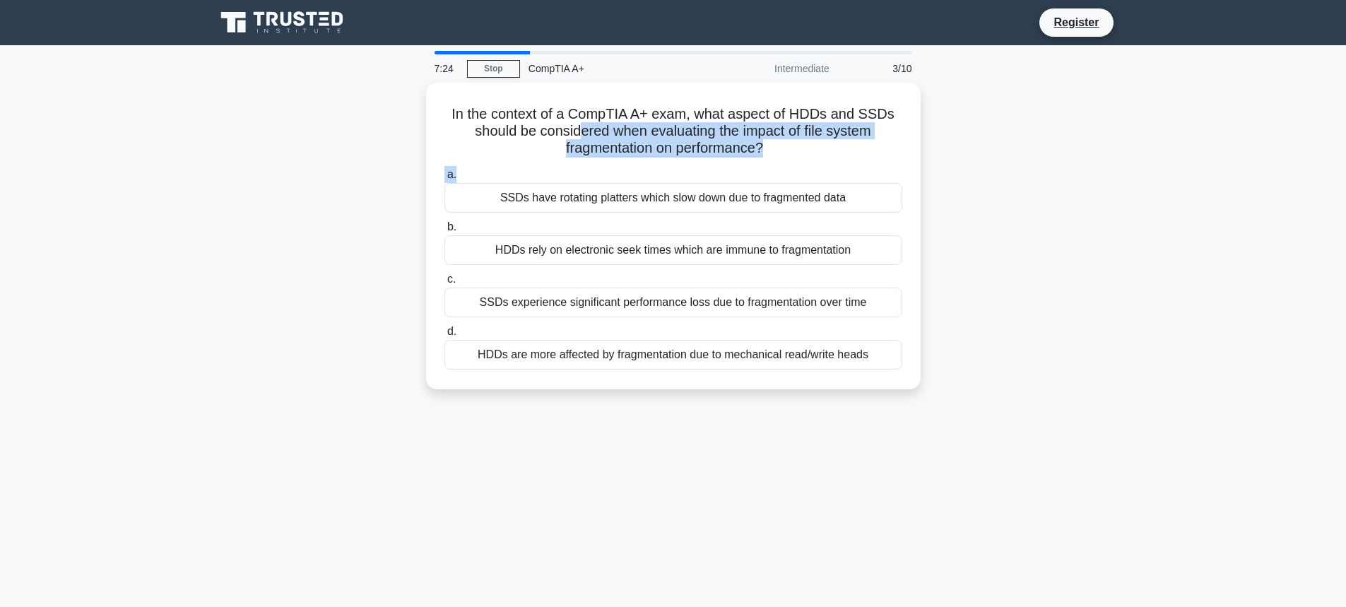 This screenshot has width=1346, height=607. Describe the element at coordinates (452, 174) in the screenshot. I see `span: a.` at that location.